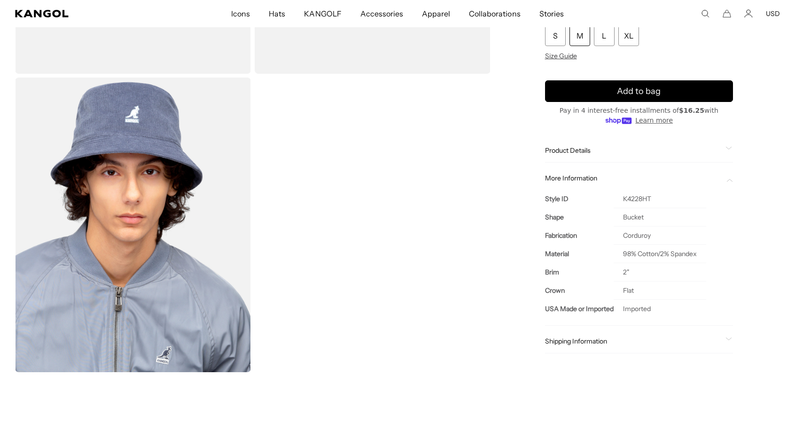 This screenshot has width=795, height=422. What do you see at coordinates (133, 225) in the screenshot?
I see `img: denim-blue` at bounding box center [133, 225].